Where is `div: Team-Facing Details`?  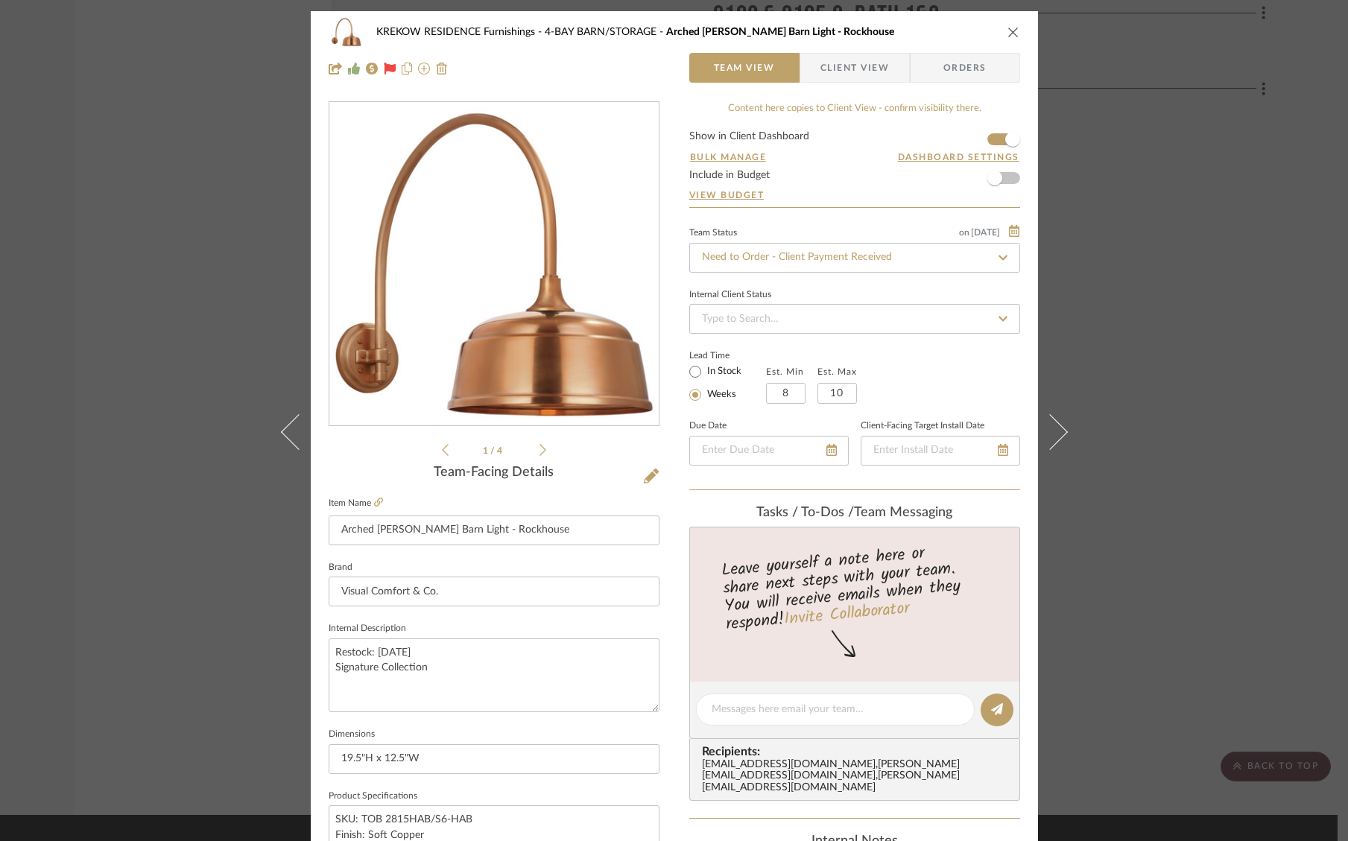 div: Team-Facing Details is located at coordinates (494, 473).